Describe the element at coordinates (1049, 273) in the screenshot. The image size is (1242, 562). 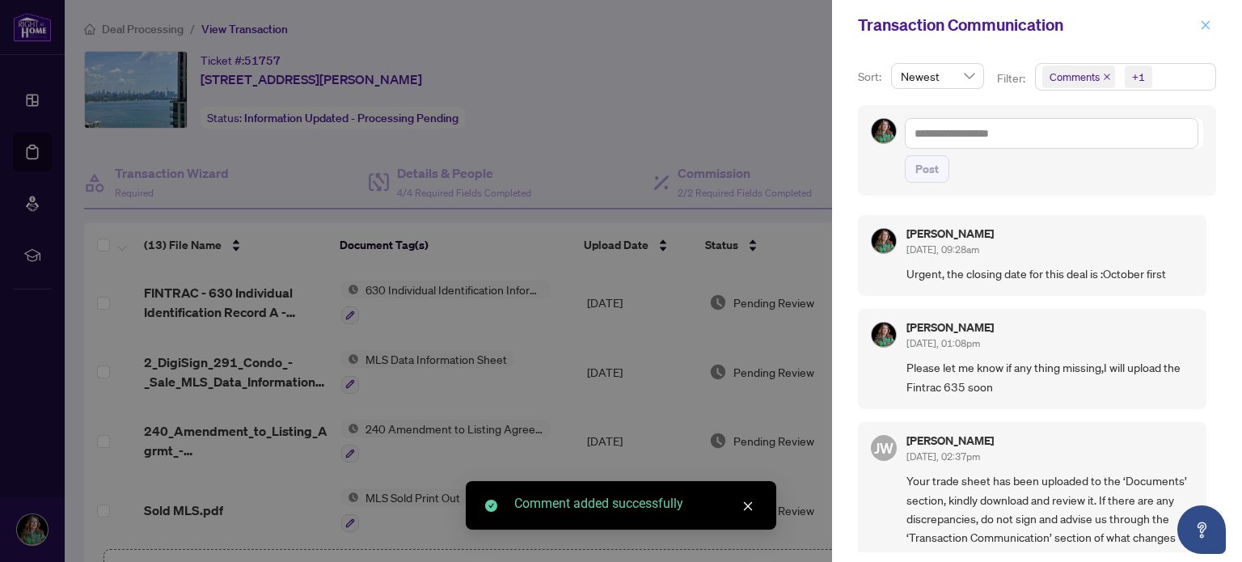
I see `span: Urgent, the closing date for this deal is :October first` at that location.